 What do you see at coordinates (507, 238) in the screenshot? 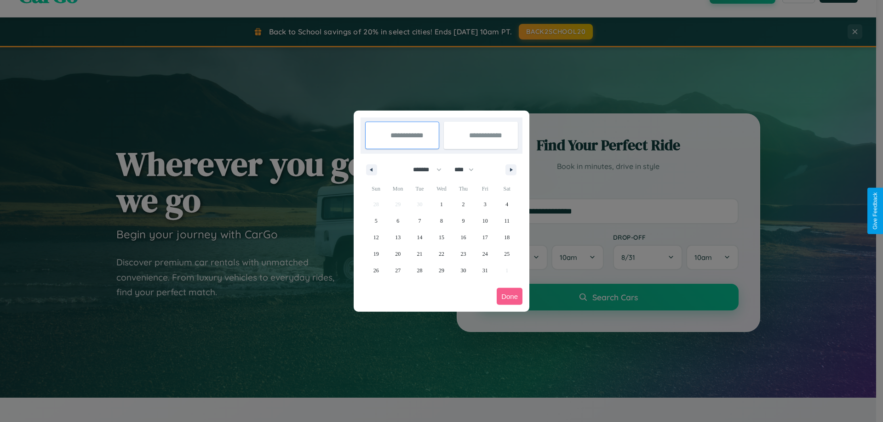
I see `span: 18` at bounding box center [507, 238].